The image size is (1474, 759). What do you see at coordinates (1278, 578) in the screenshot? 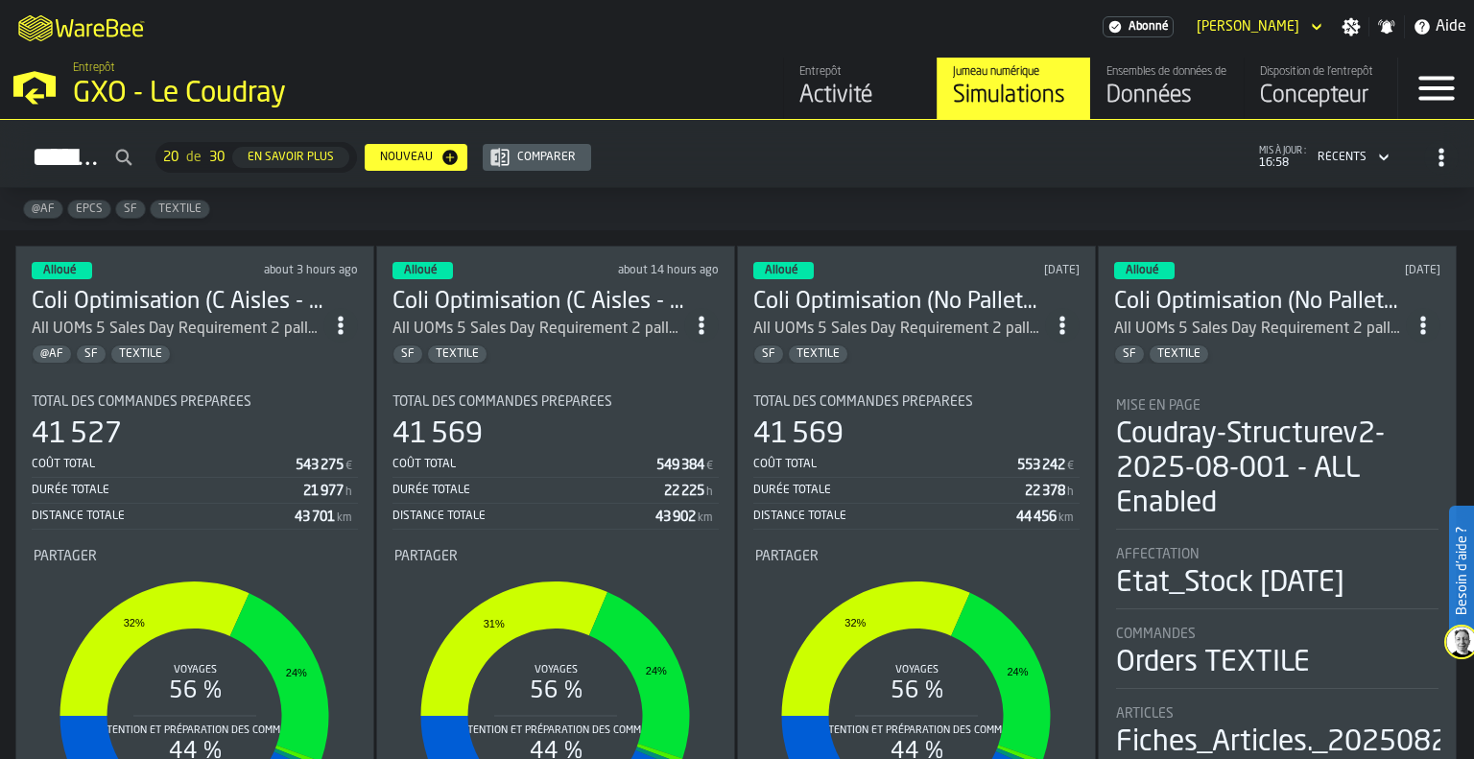
I see `div: stat-Affectation` at bounding box center [1278, 578].